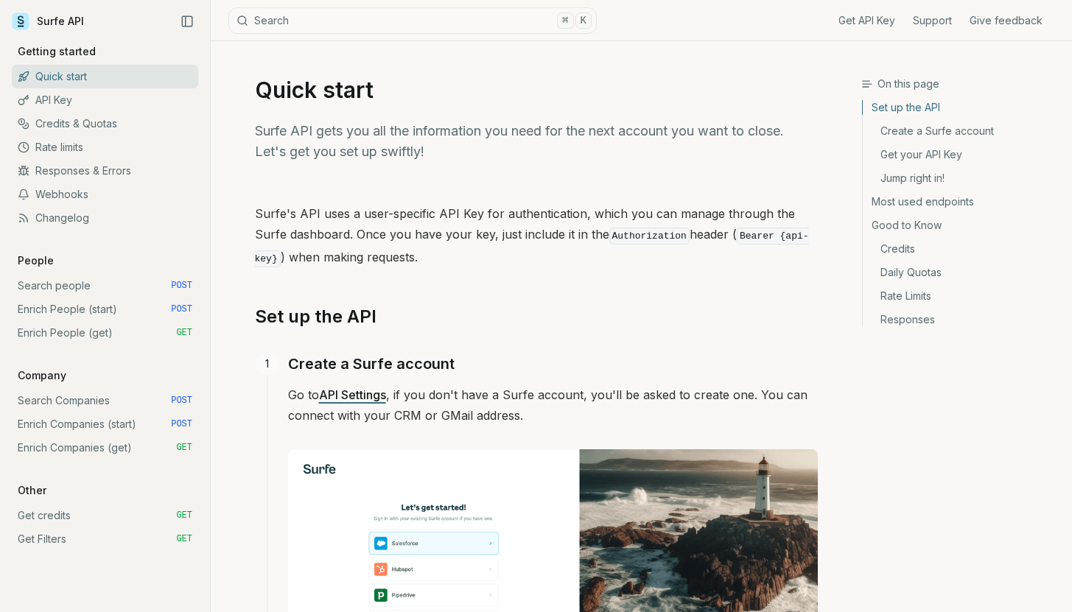  I want to click on code: Authorization, so click(649, 236).